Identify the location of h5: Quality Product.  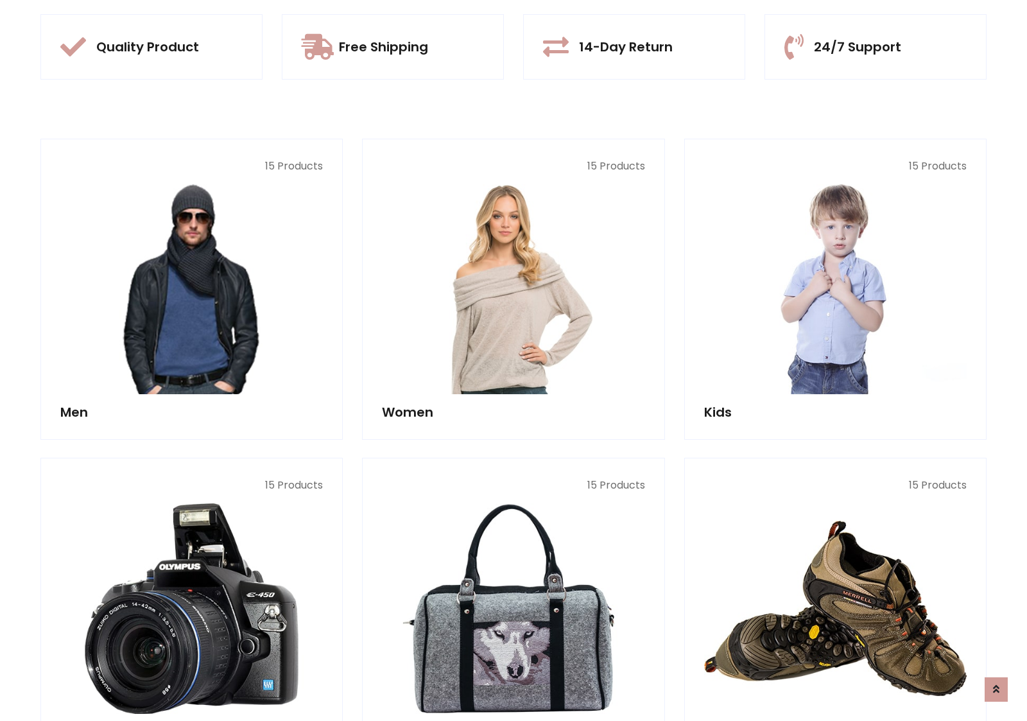
(148, 47).